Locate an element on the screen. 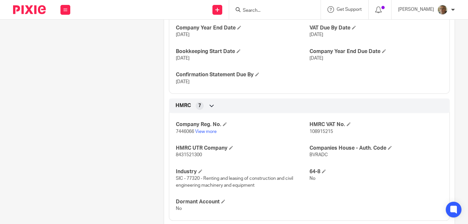  span: 8431521300 is located at coordinates (189, 155).